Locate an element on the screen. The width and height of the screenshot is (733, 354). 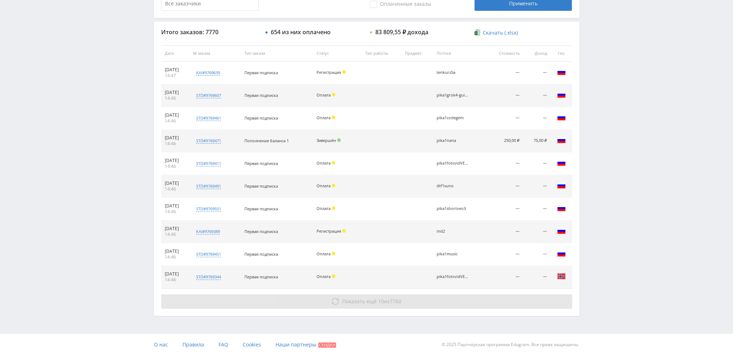
th: Дата is located at coordinates (175, 53).